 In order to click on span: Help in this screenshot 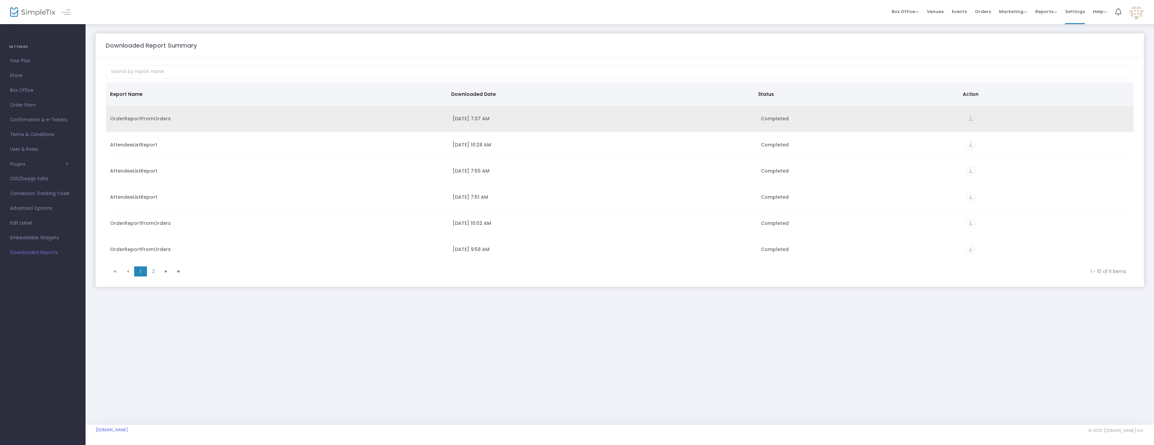, I will do `click(1100, 11)`.